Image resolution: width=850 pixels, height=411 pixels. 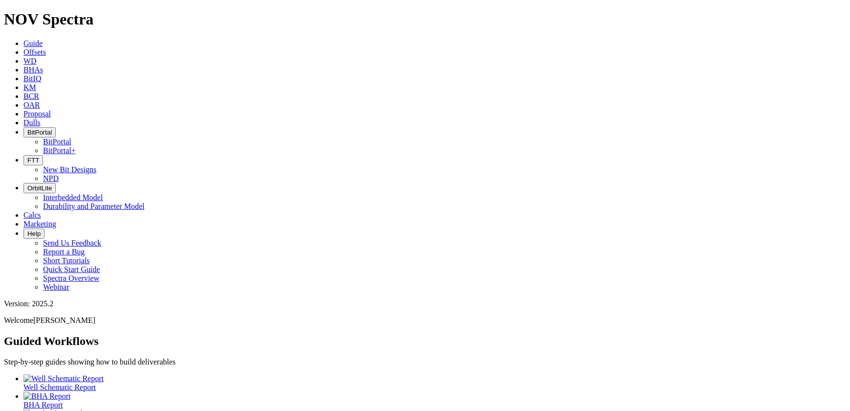 What do you see at coordinates (33, 160) in the screenshot?
I see `button: FTT` at bounding box center [33, 160].